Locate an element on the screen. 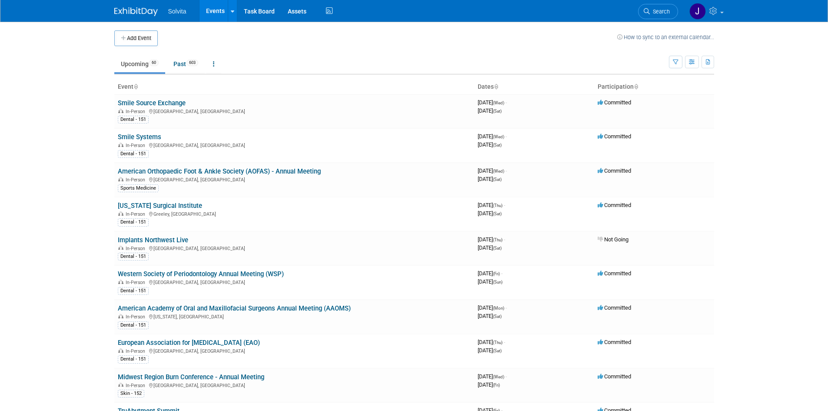 This screenshot has height=411, width=828. a: Past603 is located at coordinates (186, 64).